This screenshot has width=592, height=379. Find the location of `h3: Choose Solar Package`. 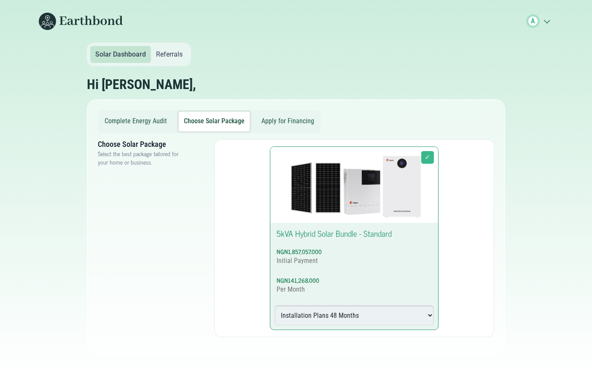

h3: Choose Solar Package is located at coordinates (143, 144).